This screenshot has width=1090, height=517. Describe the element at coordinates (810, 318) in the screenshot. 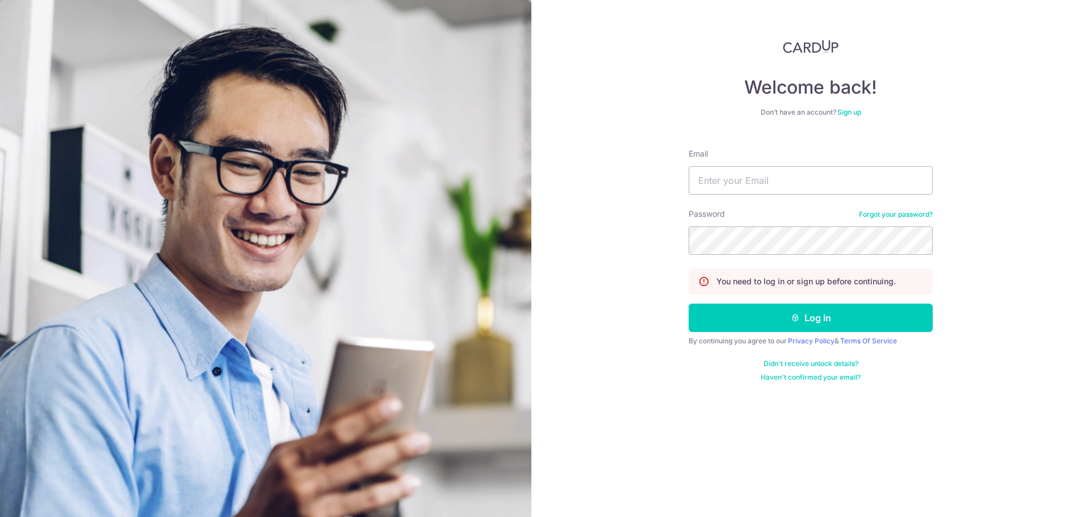

I see `button: Log in` at that location.